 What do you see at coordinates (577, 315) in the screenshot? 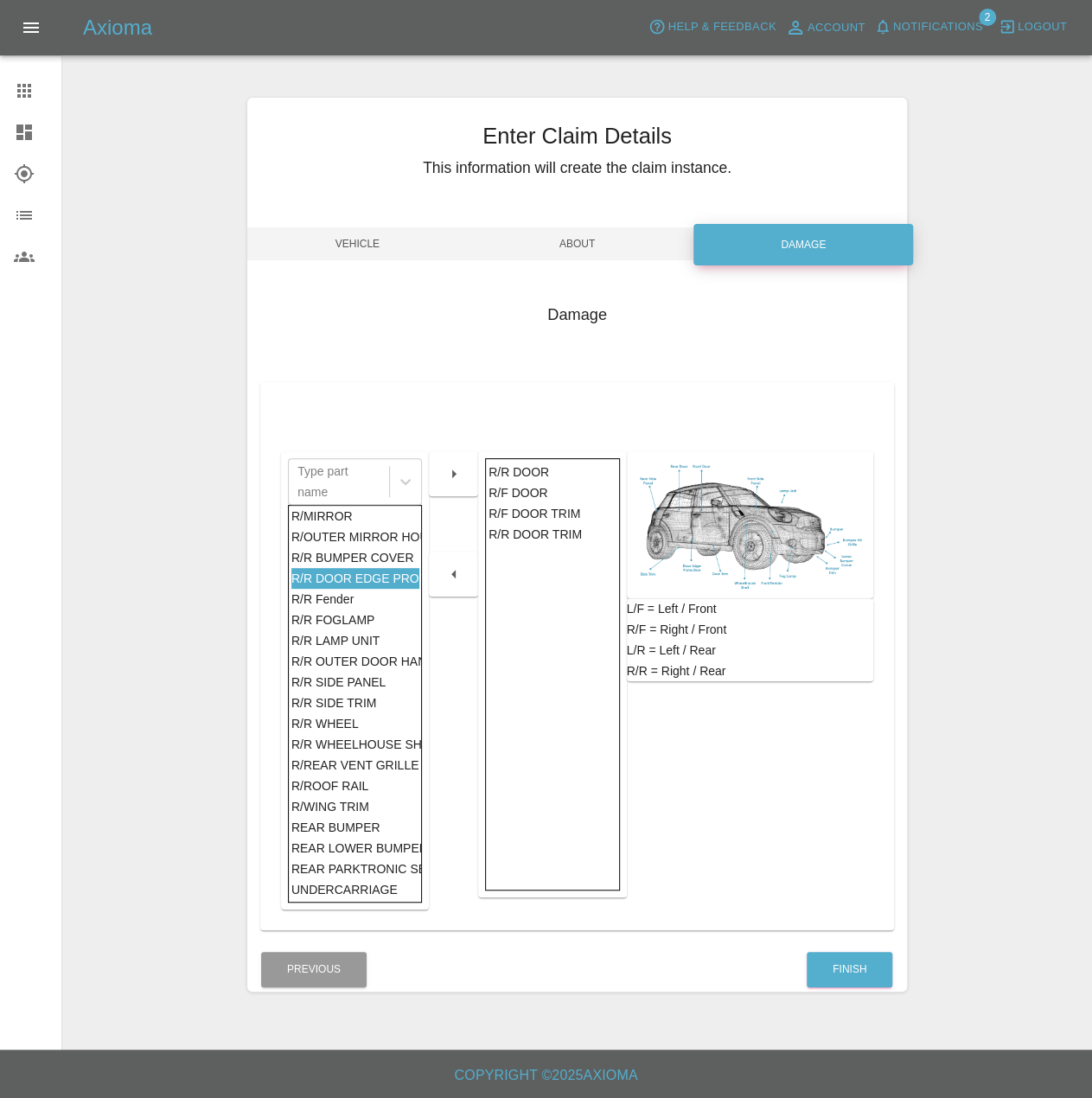
I see `h4: Damage` at bounding box center [577, 315].